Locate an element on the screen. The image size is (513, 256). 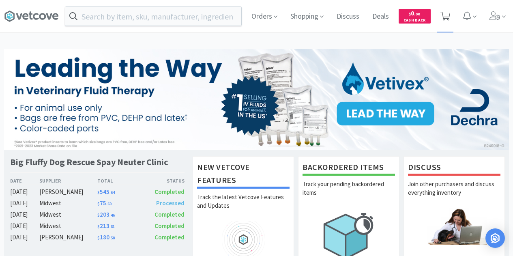
span: Cash Back is located at coordinates (415, 21).